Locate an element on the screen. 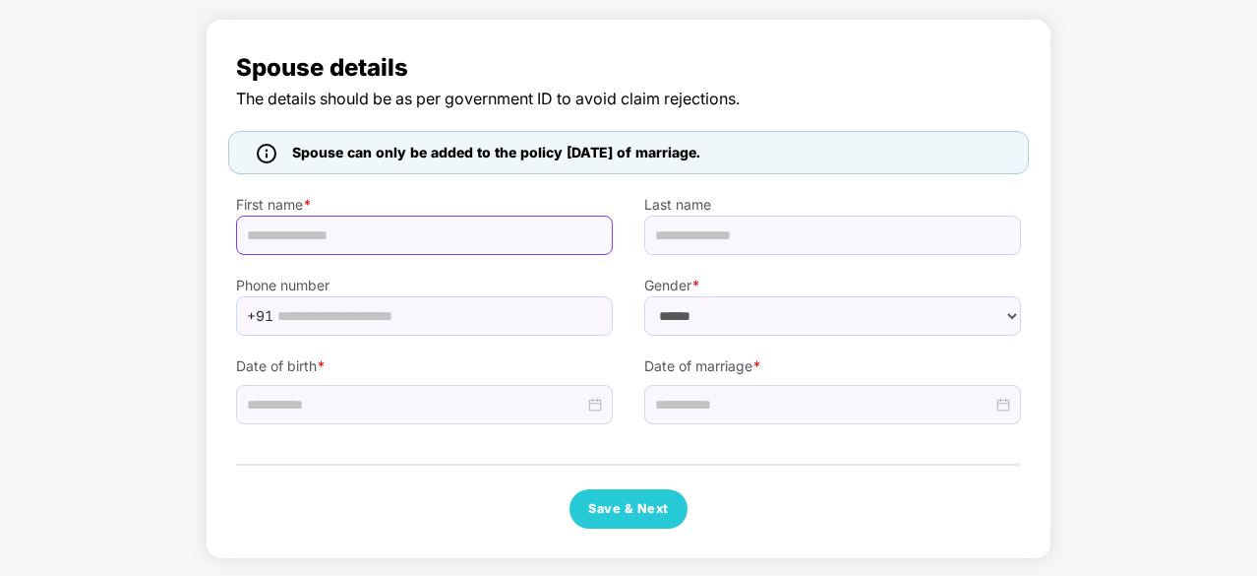  label: Date of marriage is located at coordinates (832, 366).